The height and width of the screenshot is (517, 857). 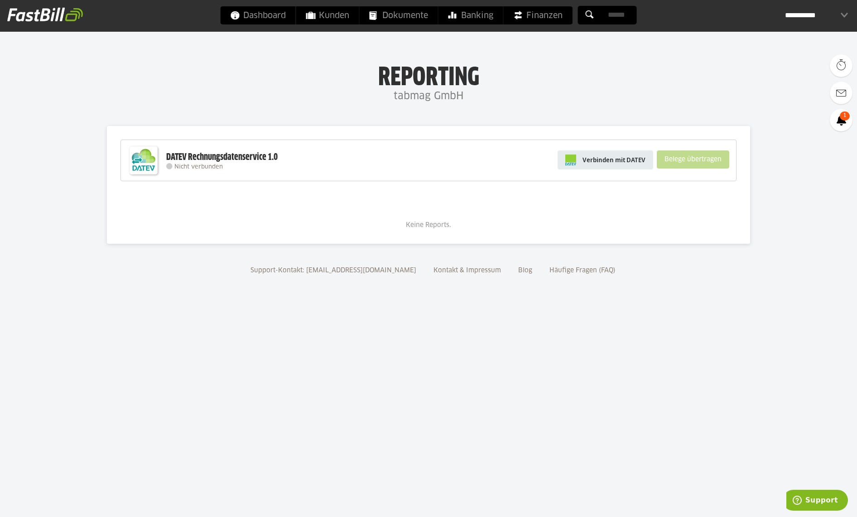 What do you see at coordinates (35, 10) in the screenshot?
I see `span: Support` at bounding box center [35, 10].